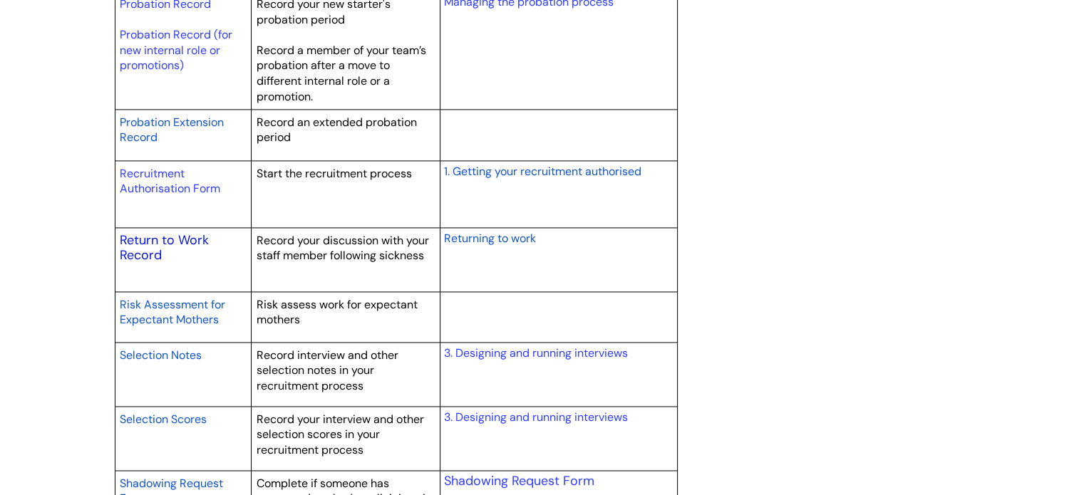  Describe the element at coordinates (542, 171) in the screenshot. I see `span: 1. Getting your recruitment authorised` at that location.